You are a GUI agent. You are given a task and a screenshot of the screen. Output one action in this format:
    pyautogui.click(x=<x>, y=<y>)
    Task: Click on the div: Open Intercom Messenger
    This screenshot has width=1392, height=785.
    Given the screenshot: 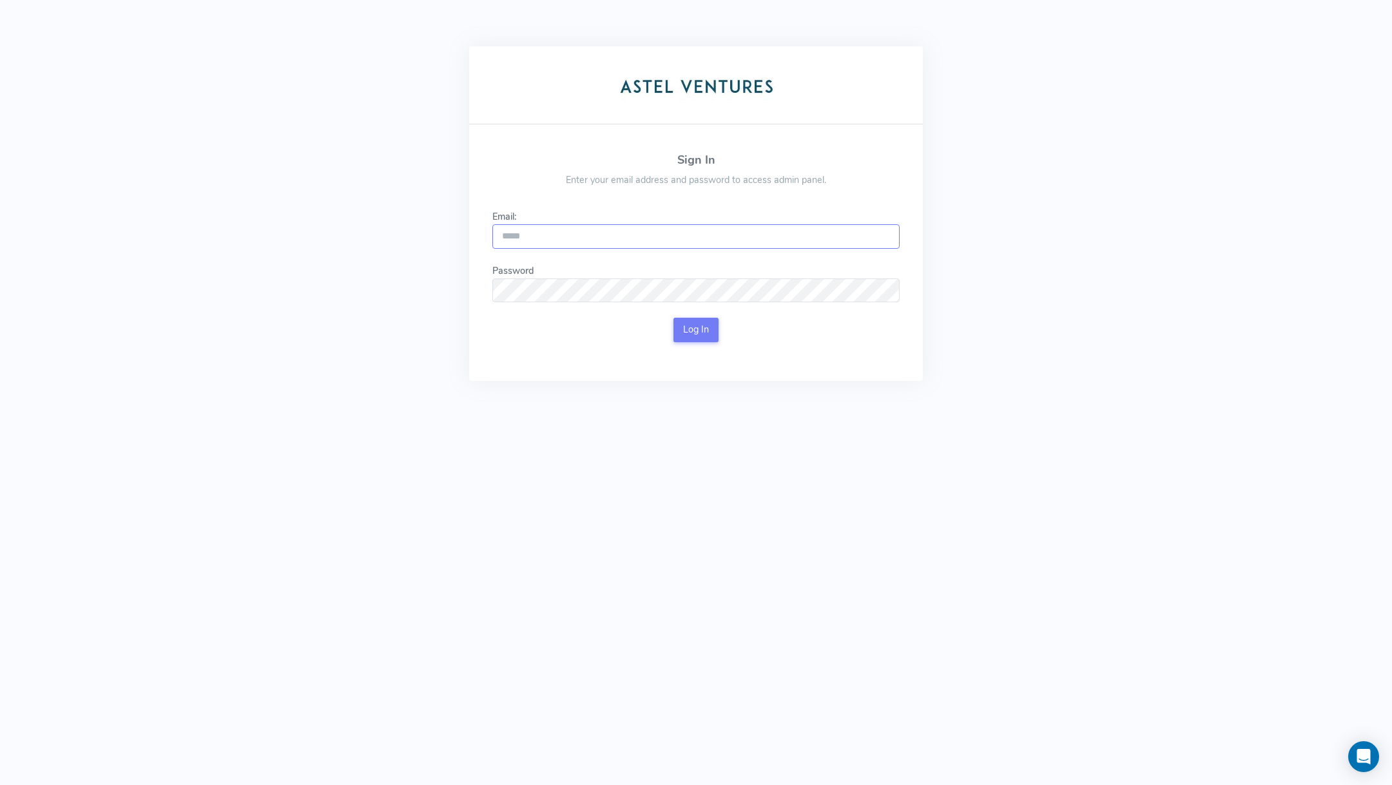 What is the action you would take?
    pyautogui.click(x=1364, y=757)
    